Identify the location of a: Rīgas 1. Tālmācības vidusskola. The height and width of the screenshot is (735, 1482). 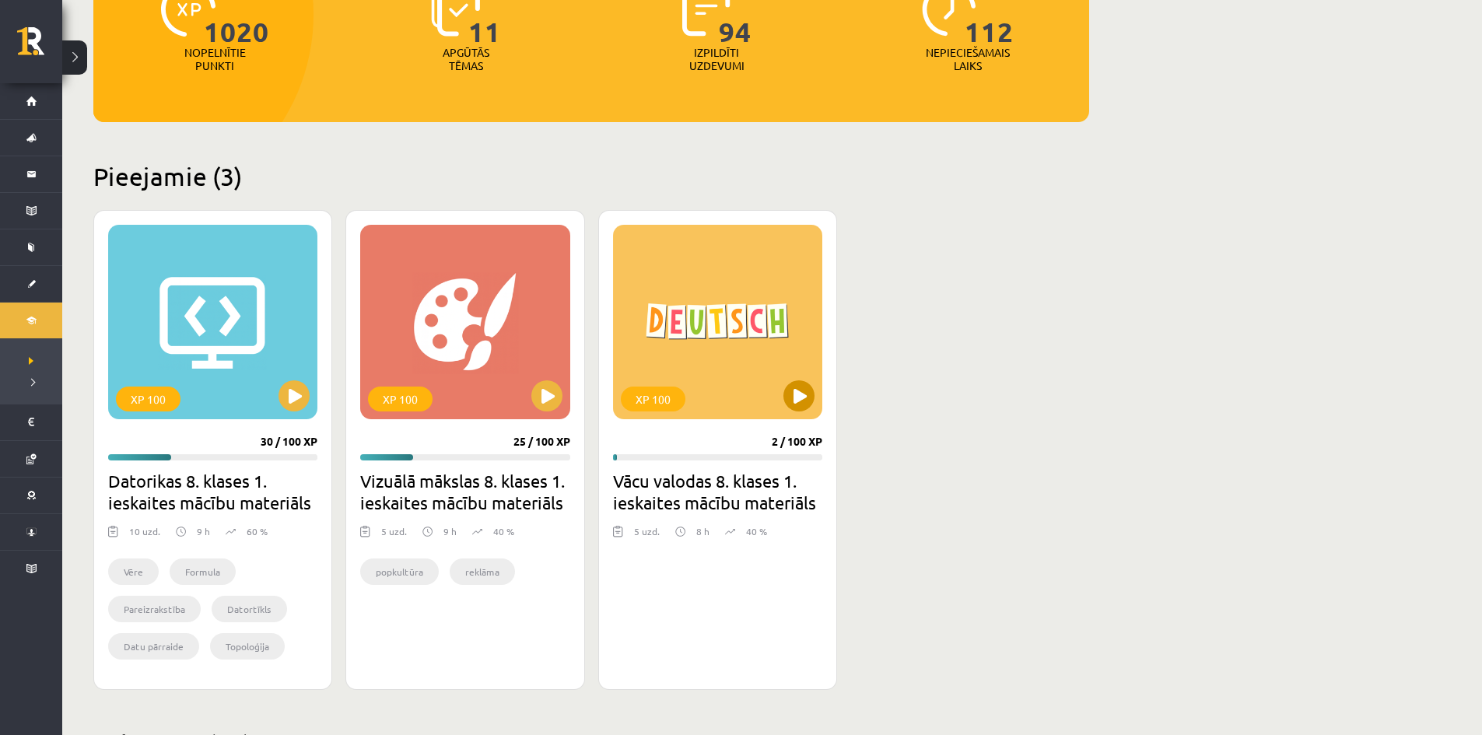
(40, 47).